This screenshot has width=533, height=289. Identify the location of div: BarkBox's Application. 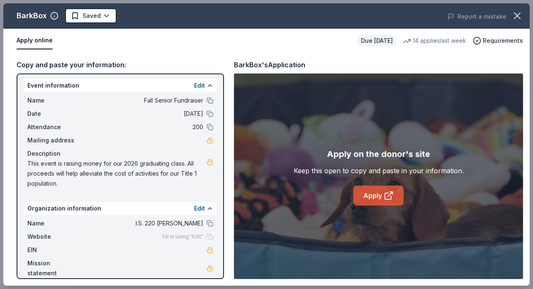
(270, 65).